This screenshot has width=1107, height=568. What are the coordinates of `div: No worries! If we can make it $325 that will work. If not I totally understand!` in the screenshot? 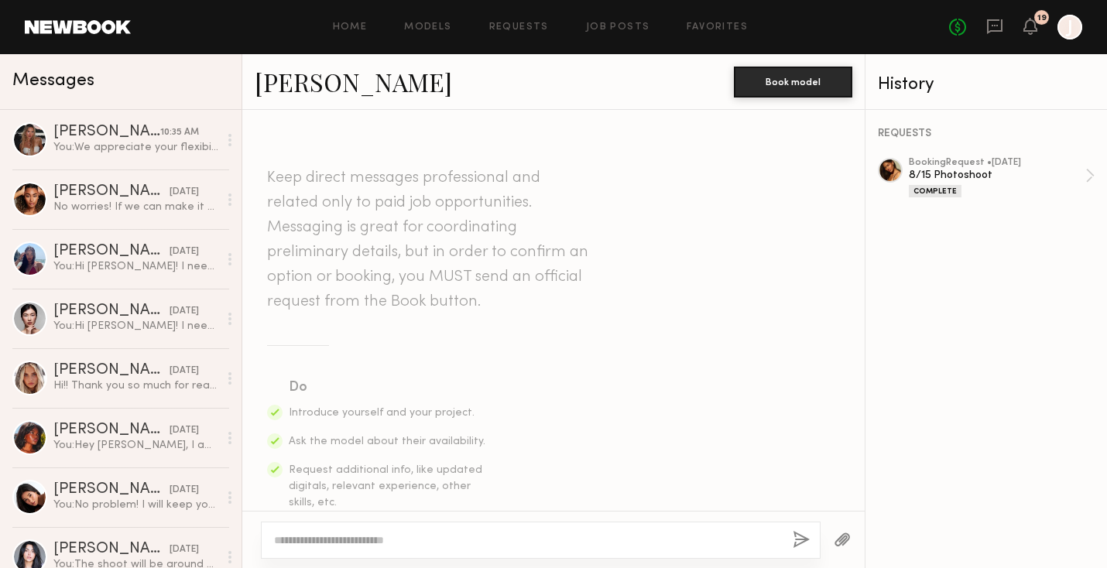 It's located at (136, 207).